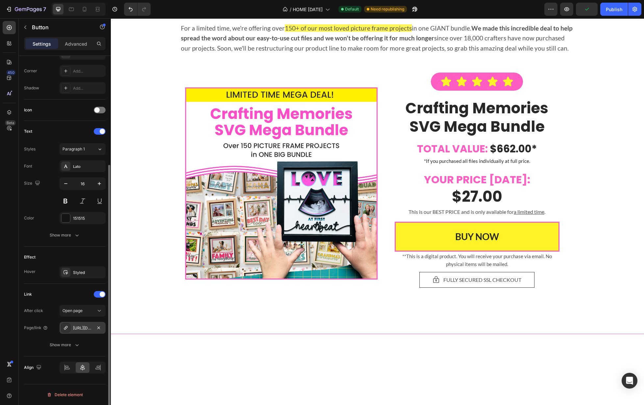  I want to click on p: *If you purchased all files individually at full price., so click(366, 143).